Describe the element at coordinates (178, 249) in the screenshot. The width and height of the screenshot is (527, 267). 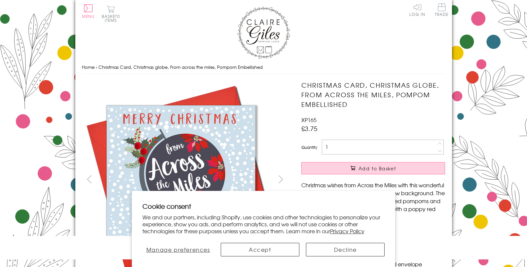
I see `span: Manage preferences` at that location.